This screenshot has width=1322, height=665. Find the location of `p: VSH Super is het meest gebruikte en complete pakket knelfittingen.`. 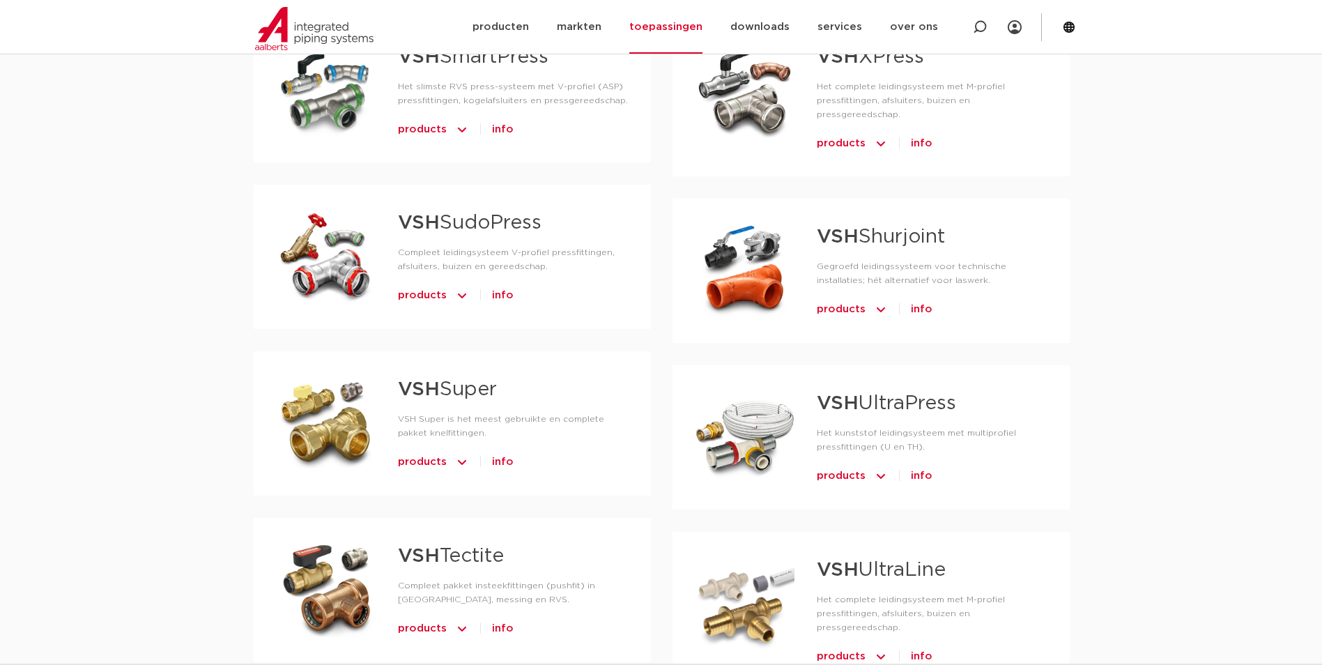

p: VSH Super is het meest gebruikte en complete pakket knelfittingen. is located at coordinates (513, 426).